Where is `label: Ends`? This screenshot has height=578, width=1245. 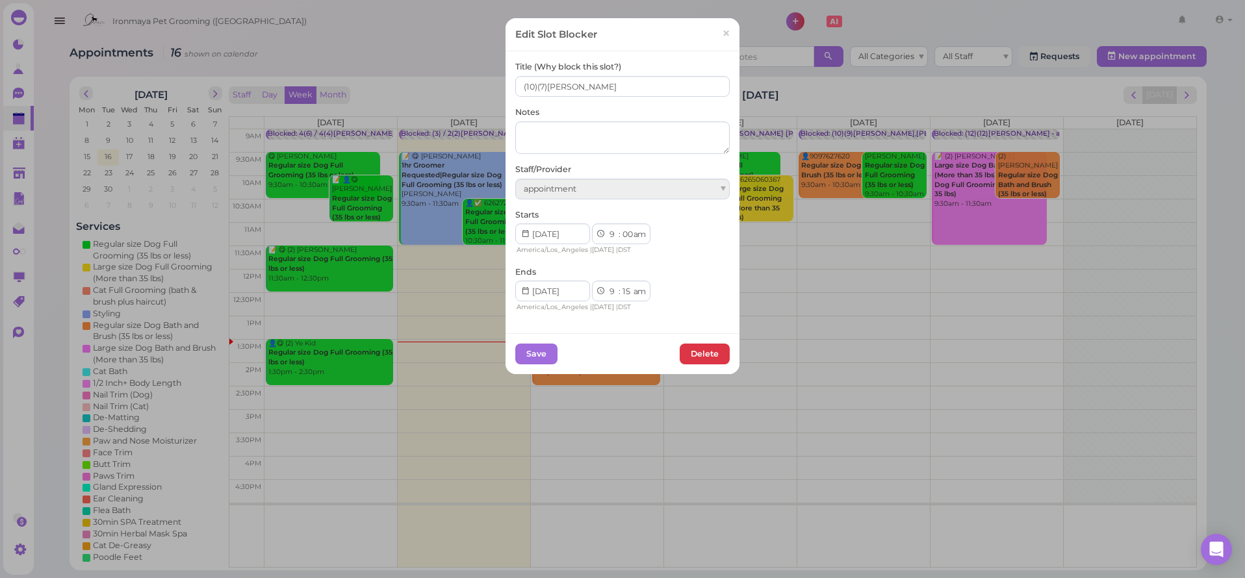
label: Ends is located at coordinates (526, 272).